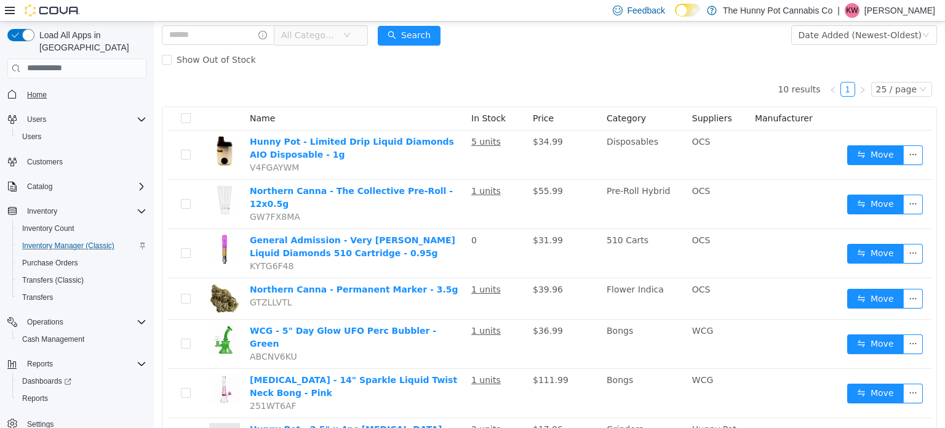 The width and height of the screenshot is (945, 428). I want to click on u: 2 units, so click(332, 407).